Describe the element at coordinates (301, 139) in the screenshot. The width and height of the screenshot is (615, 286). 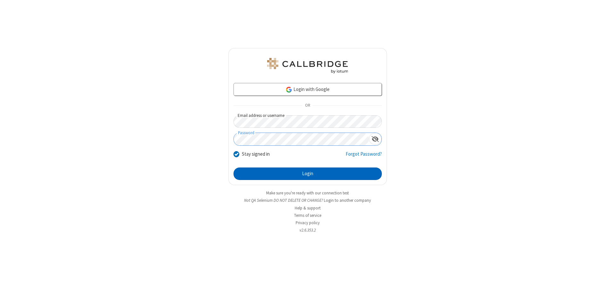
I see `input: Password` at that location.